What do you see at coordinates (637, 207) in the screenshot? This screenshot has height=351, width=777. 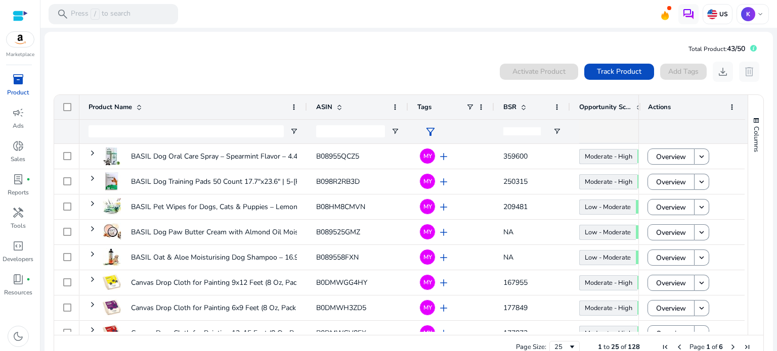 I see `span: 54.59` at bounding box center [637, 207].